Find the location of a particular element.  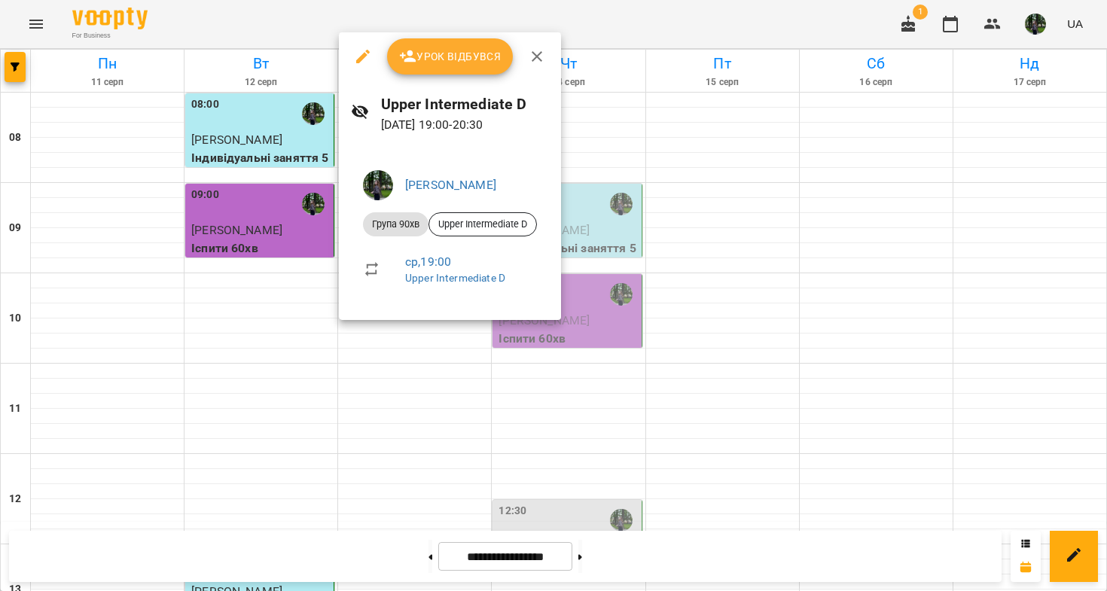

span: Група 90хв is located at coordinates (395, 224).